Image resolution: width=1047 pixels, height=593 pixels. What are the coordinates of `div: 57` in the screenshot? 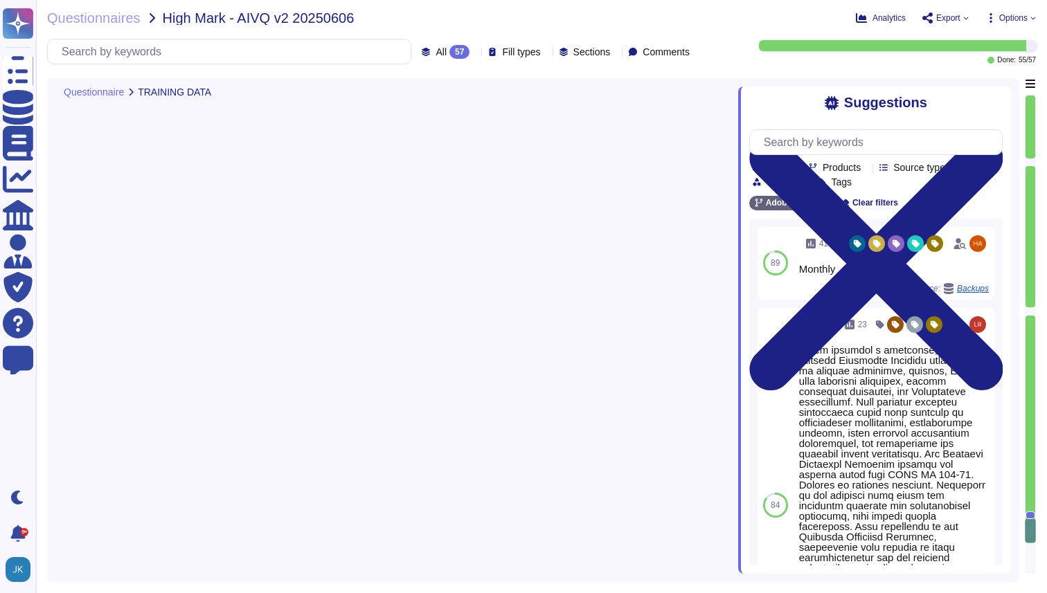 It's located at (459, 52).